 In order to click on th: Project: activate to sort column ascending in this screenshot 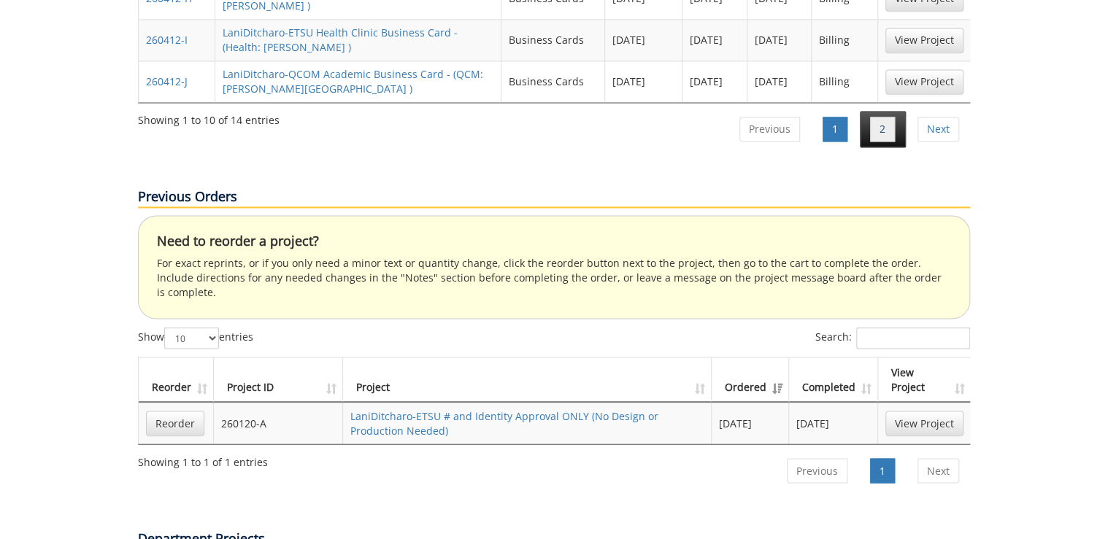, I will do `click(527, 380)`.